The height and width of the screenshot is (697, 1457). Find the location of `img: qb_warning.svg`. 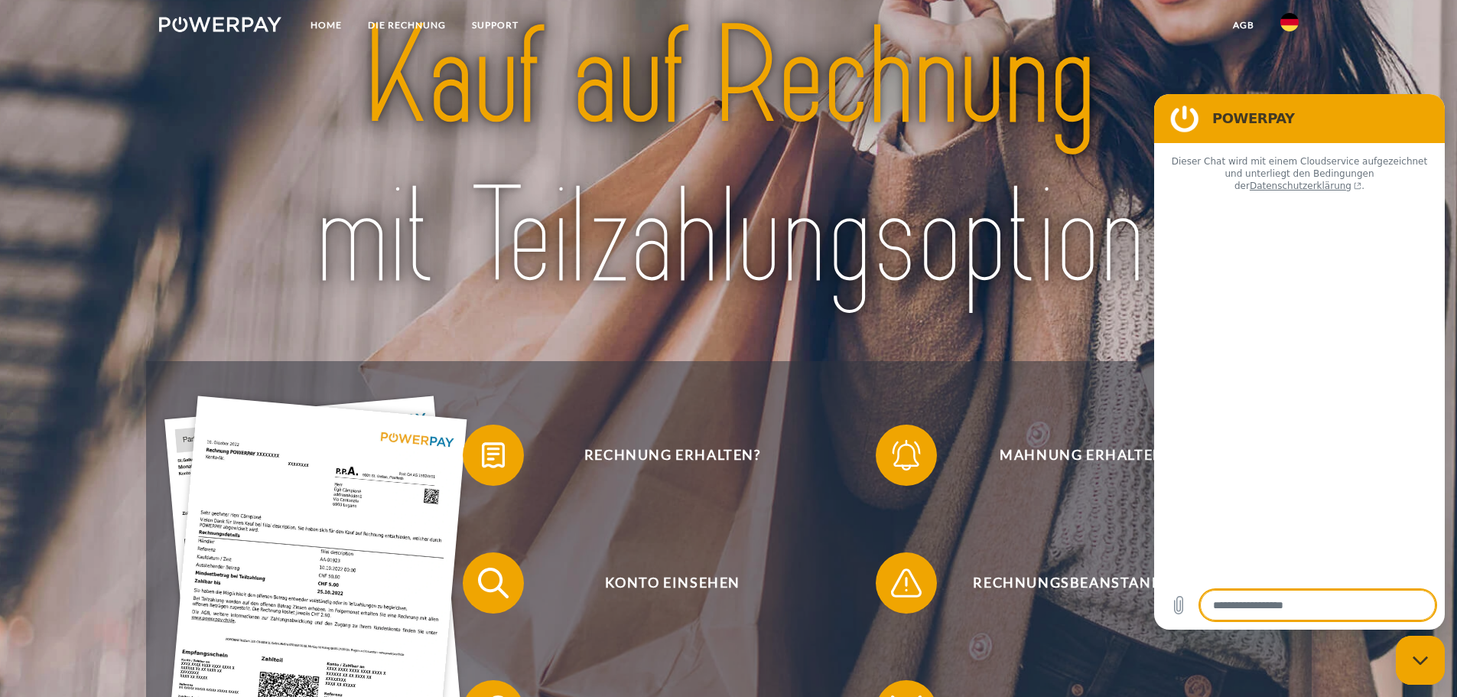

img: qb_warning.svg is located at coordinates (906, 583).